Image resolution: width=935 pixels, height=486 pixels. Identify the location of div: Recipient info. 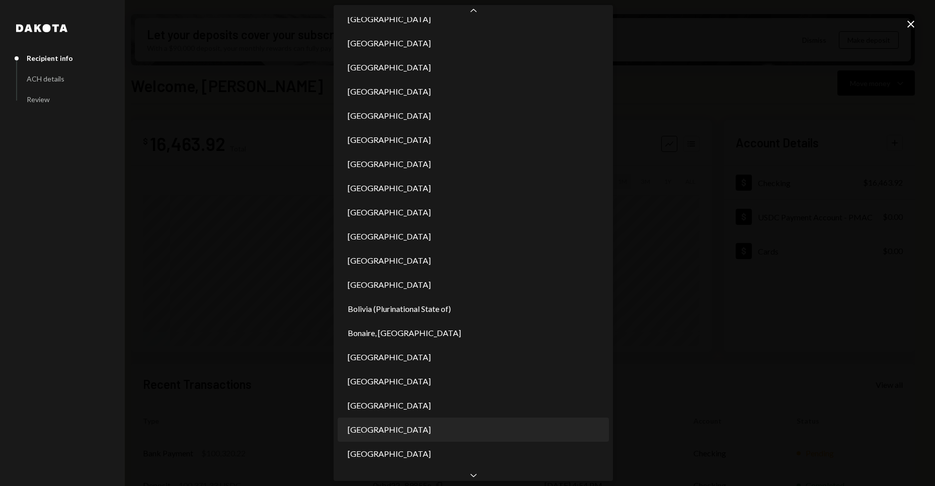
(50, 58).